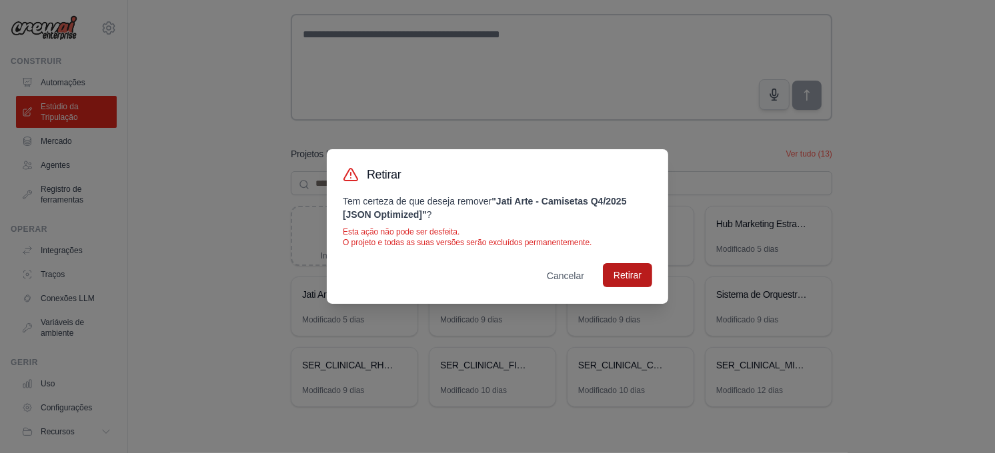 This screenshot has width=995, height=453. I want to click on p: Esta ação não pode ser desfeita., so click(497, 232).